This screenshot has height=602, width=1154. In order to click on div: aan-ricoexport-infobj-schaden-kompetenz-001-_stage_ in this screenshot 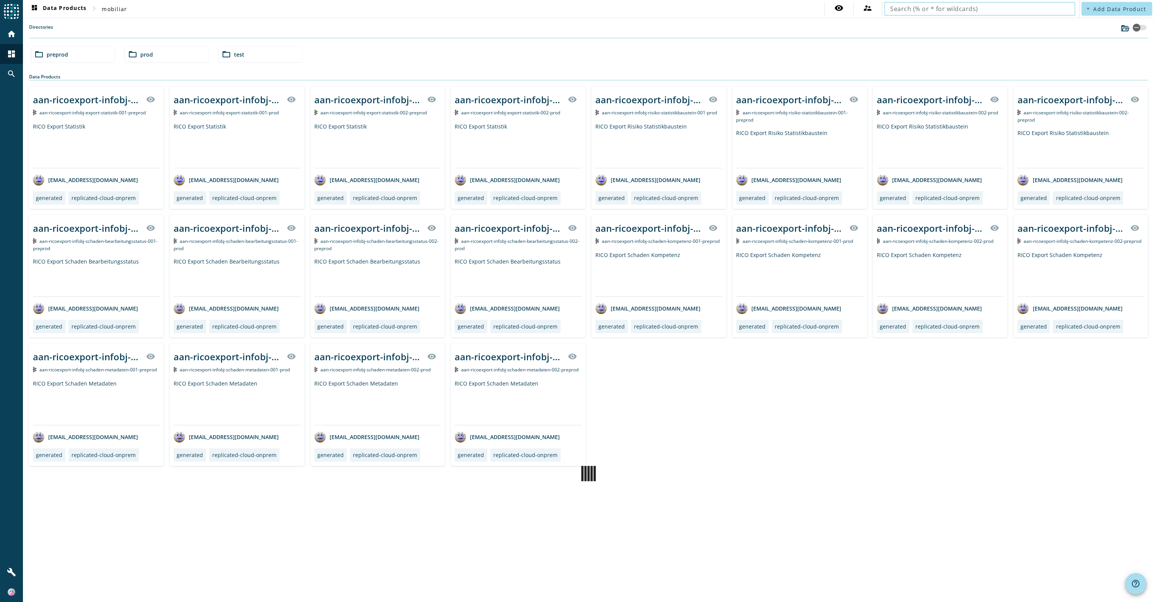, I will do `click(649, 228)`.